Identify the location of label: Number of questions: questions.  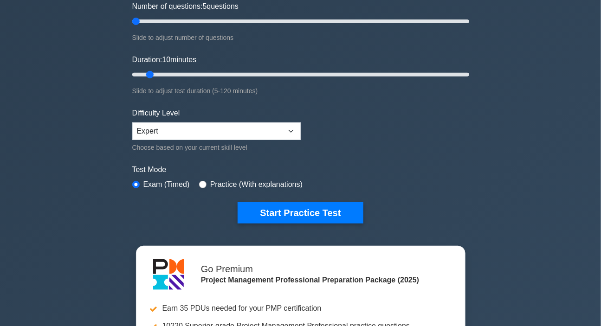
(185, 6).